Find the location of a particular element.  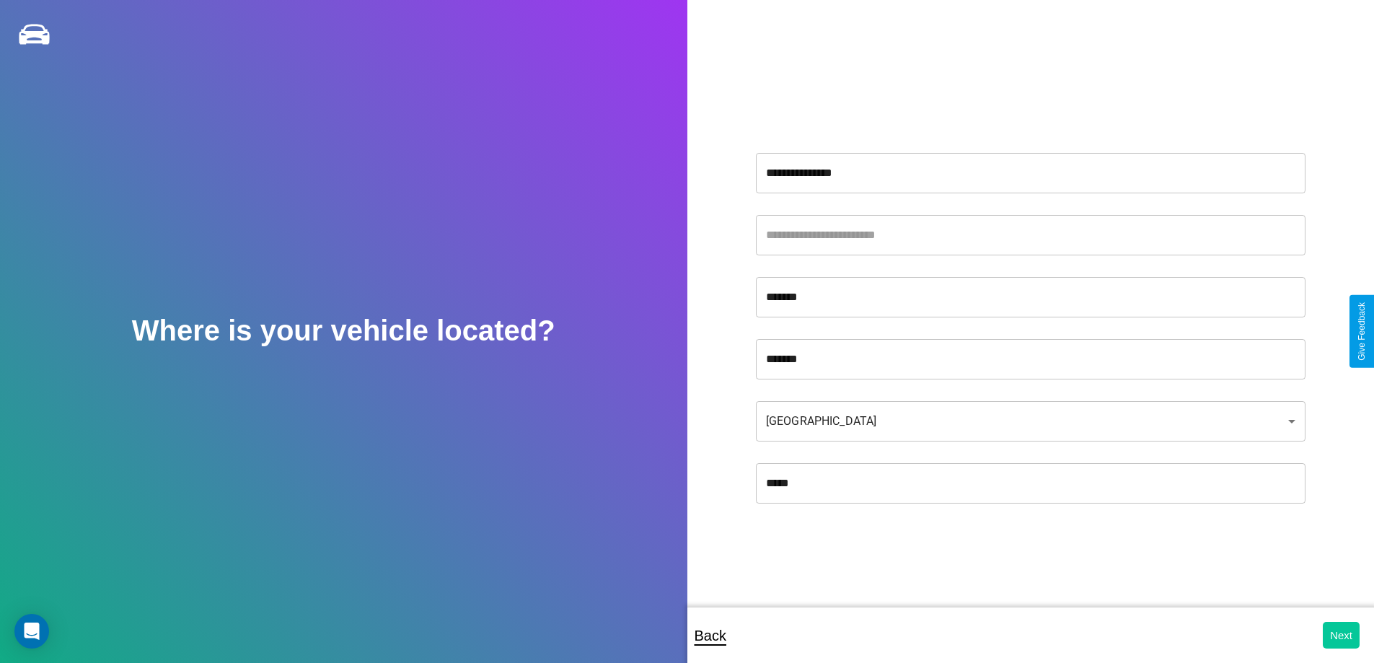

p: Back is located at coordinates (711, 636).